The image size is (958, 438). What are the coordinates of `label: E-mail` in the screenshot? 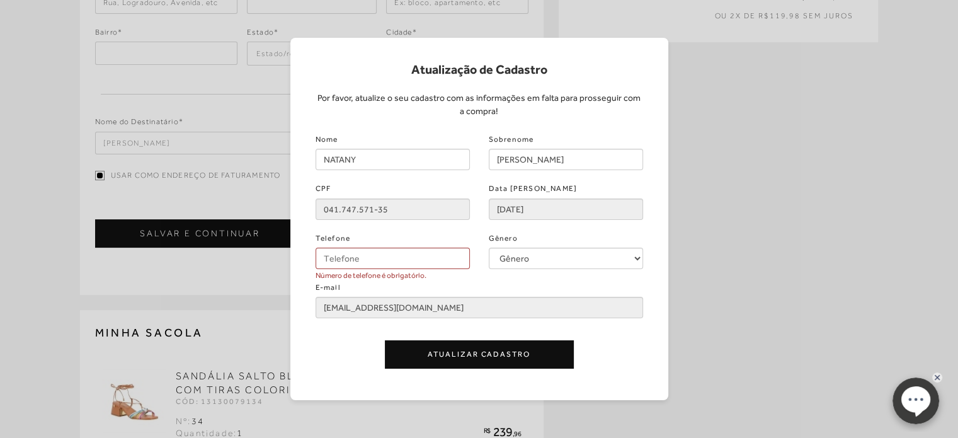 It's located at (328, 287).